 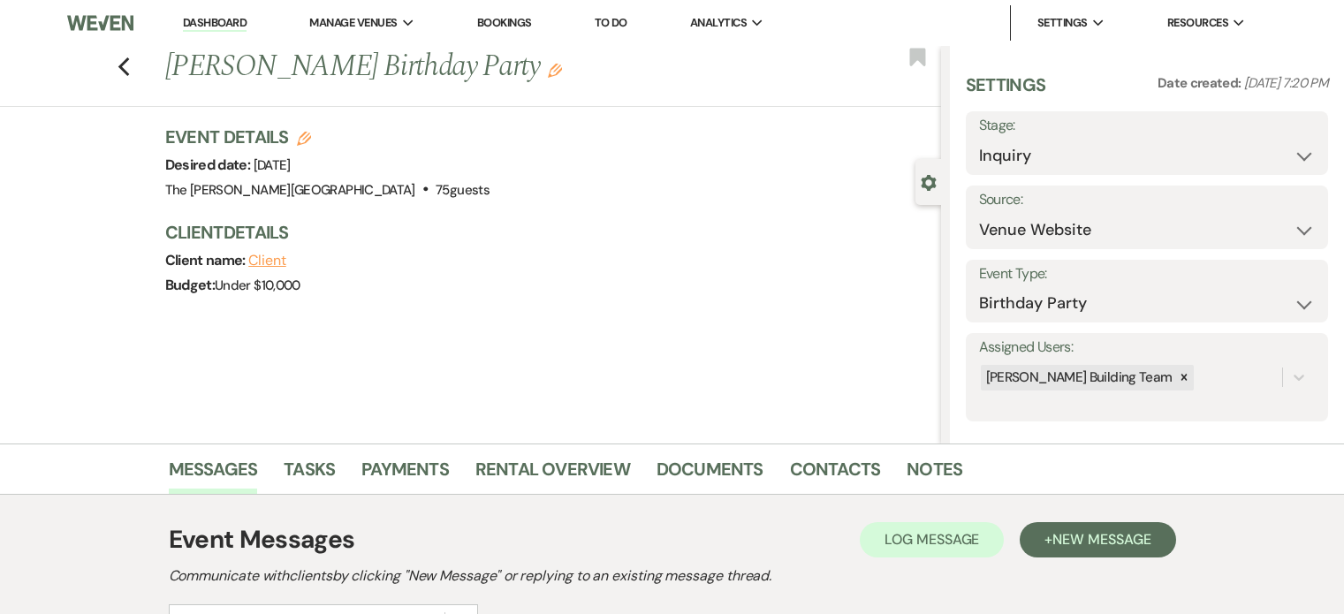 What do you see at coordinates (1097, 540) in the screenshot?
I see `button: +New Message` at bounding box center [1097, 540].